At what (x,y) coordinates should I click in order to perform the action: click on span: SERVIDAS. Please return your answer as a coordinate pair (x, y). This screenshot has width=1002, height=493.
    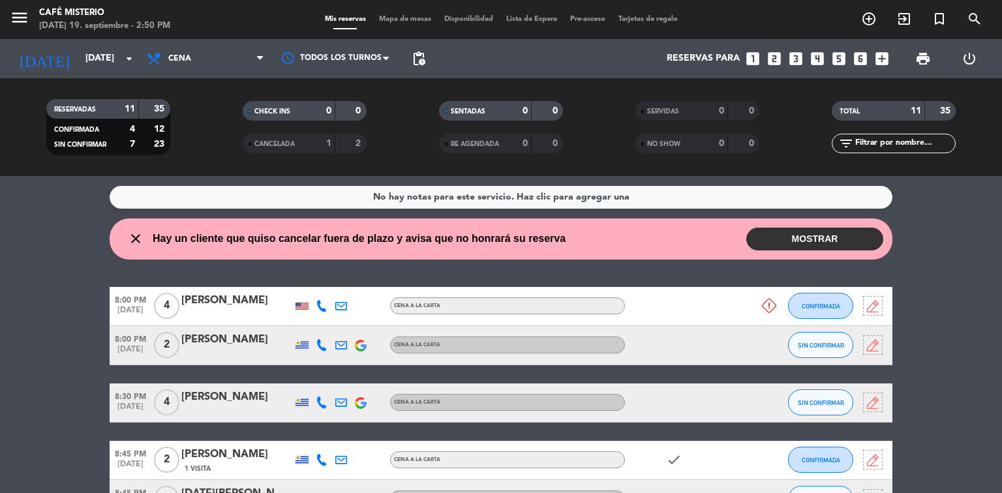
    Looking at the image, I should click on (663, 112).